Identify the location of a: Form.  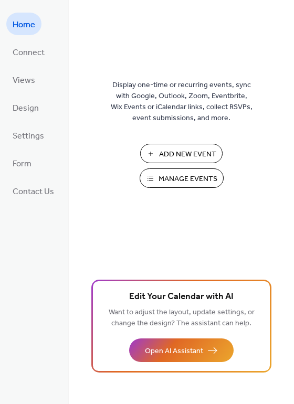
(22, 163).